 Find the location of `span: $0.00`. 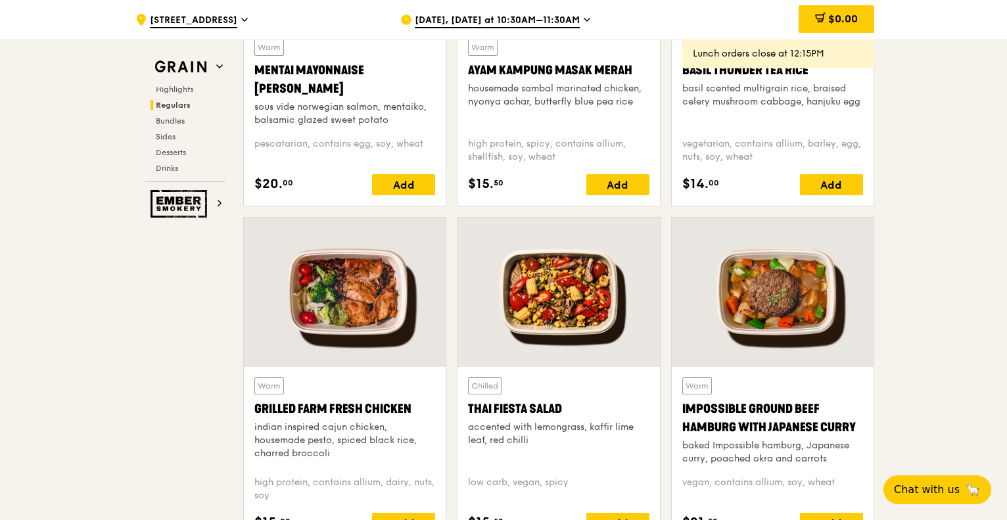

span: $0.00 is located at coordinates (843, 18).